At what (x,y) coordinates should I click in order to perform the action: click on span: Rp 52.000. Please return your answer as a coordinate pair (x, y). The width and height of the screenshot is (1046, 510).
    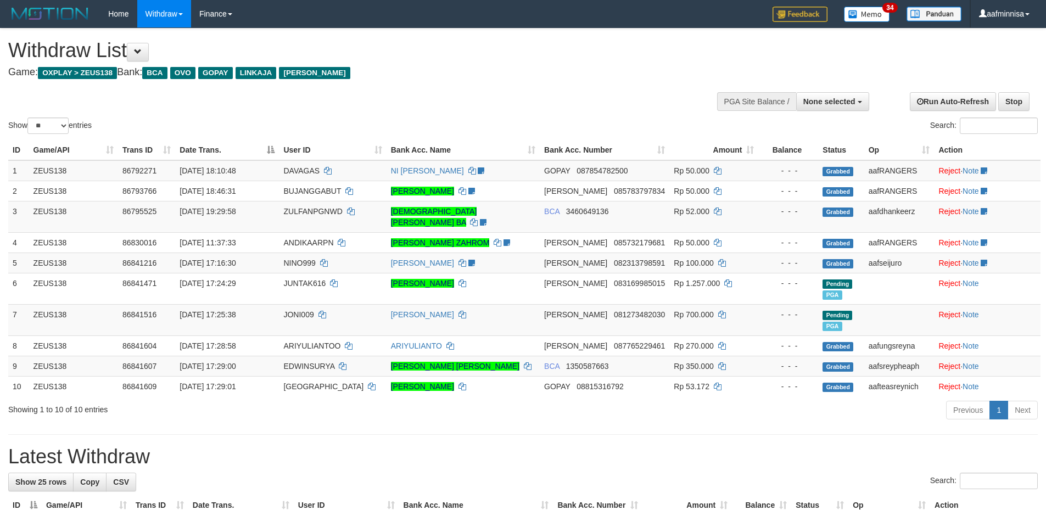
    Looking at the image, I should click on (691, 211).